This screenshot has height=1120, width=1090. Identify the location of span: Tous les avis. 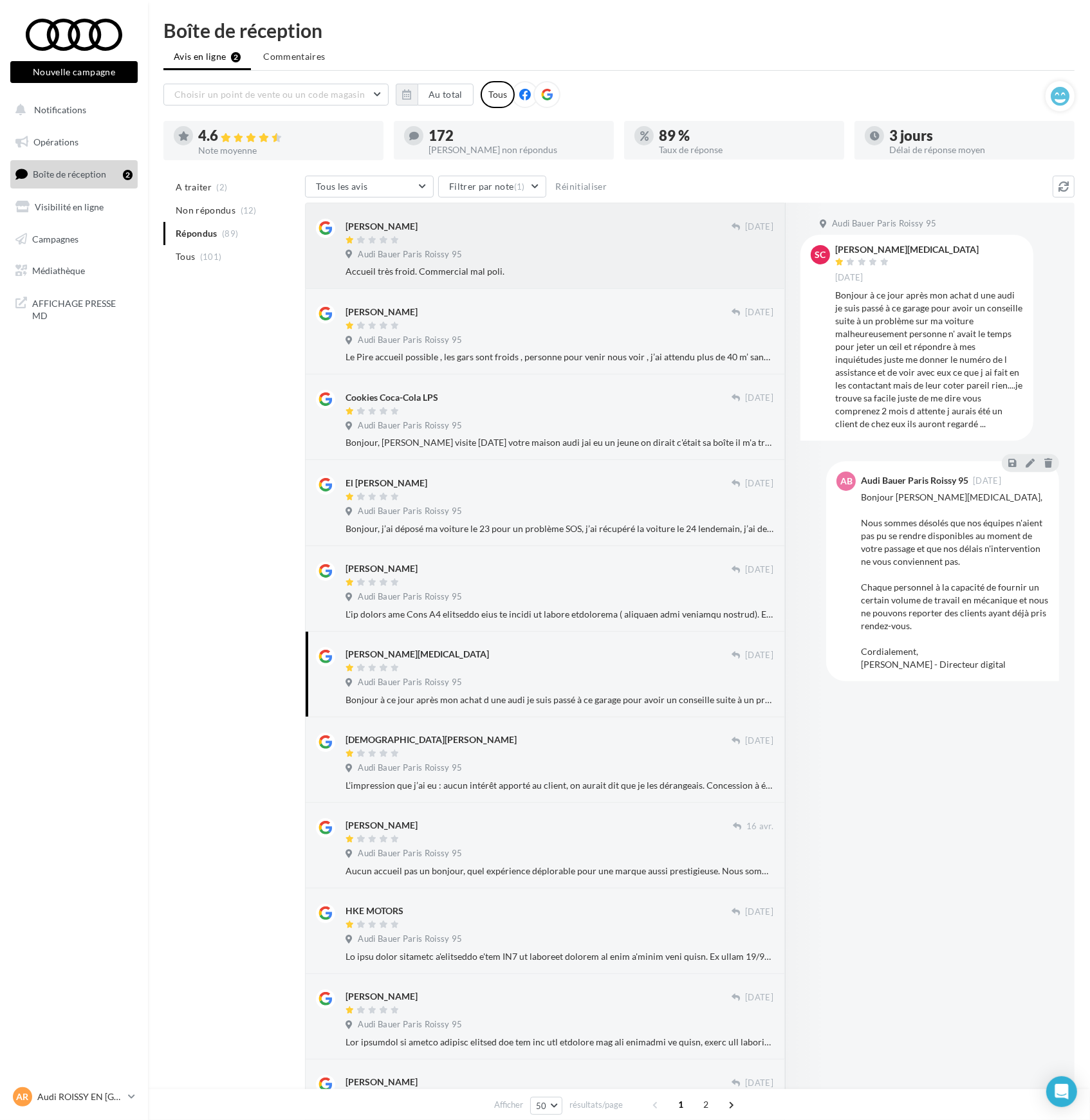
(342, 186).